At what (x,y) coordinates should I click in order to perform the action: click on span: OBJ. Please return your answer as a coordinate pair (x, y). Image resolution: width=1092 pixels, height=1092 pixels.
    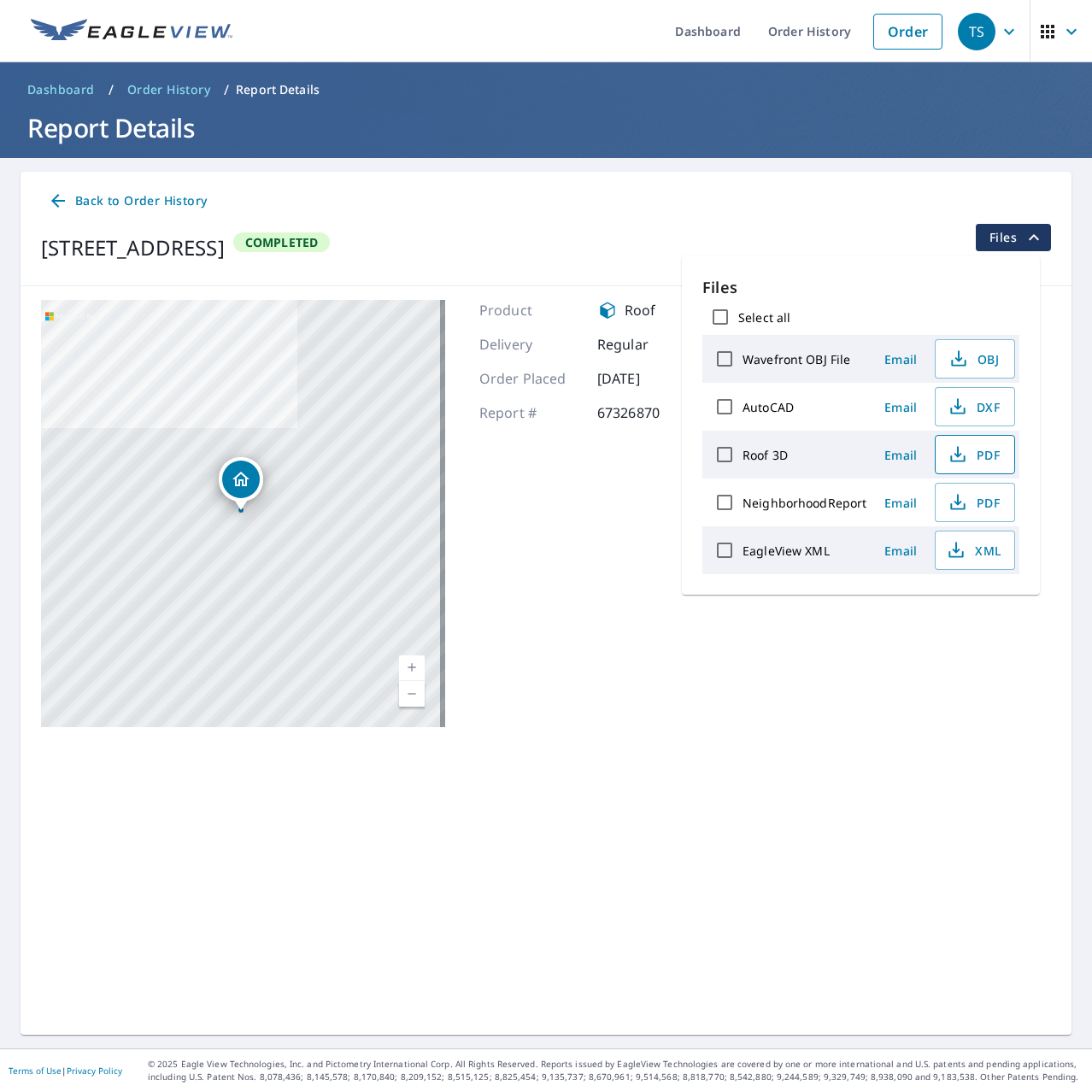
    Looking at the image, I should click on (973, 359).